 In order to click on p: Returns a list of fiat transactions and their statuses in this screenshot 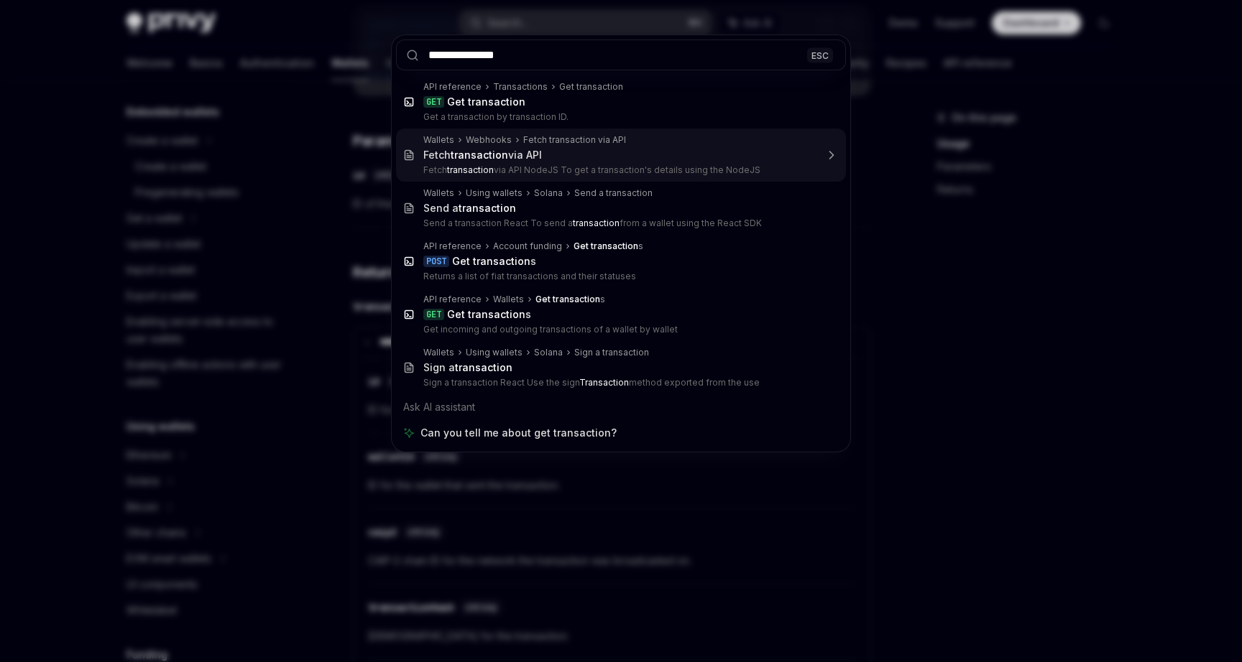, I will do `click(619, 277)`.